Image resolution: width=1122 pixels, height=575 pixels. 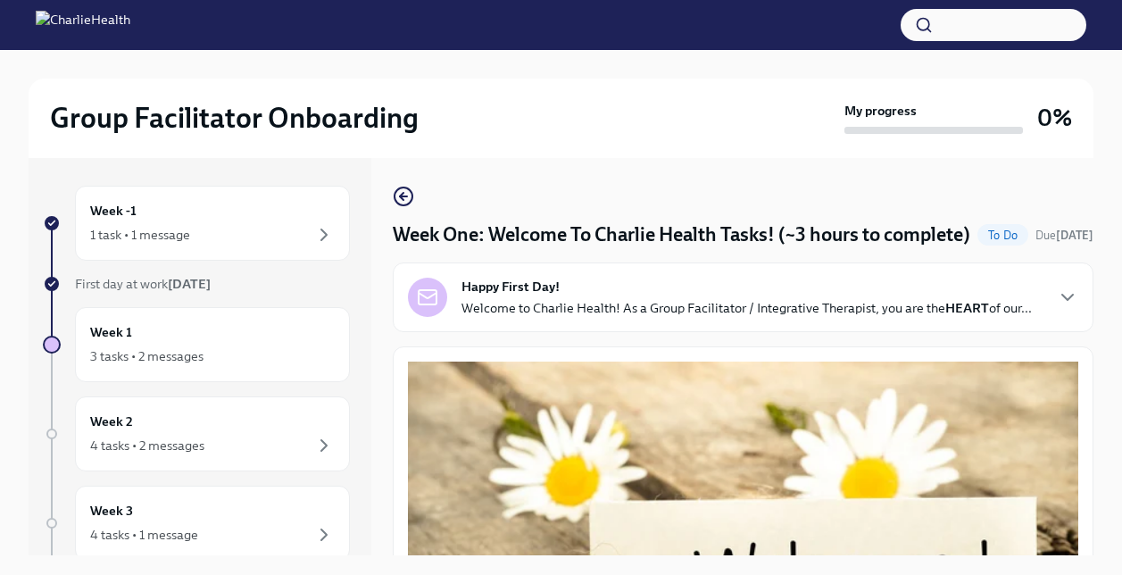 I want to click on img: CharlieHealth, so click(x=83, y=25).